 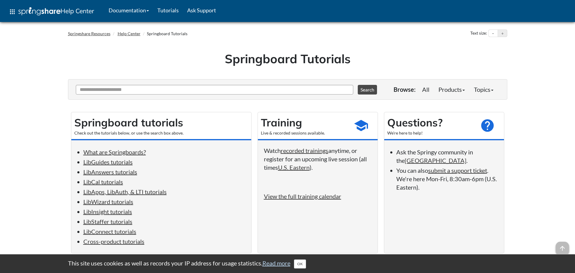 I want to click on a: arrow_upward, so click(x=562, y=246).